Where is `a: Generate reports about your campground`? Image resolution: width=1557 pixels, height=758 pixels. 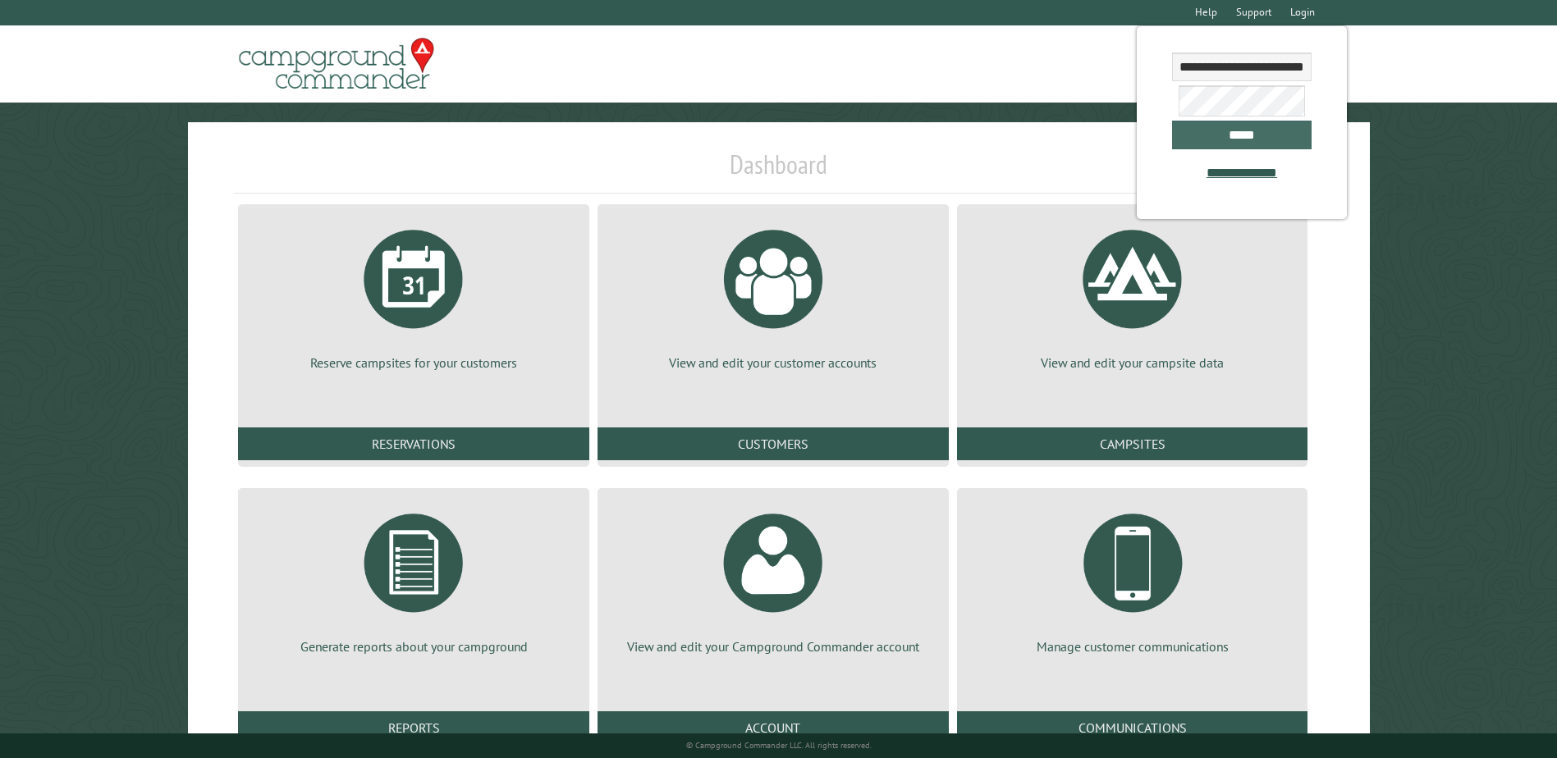
a: Generate reports about your campground is located at coordinates (414, 579).